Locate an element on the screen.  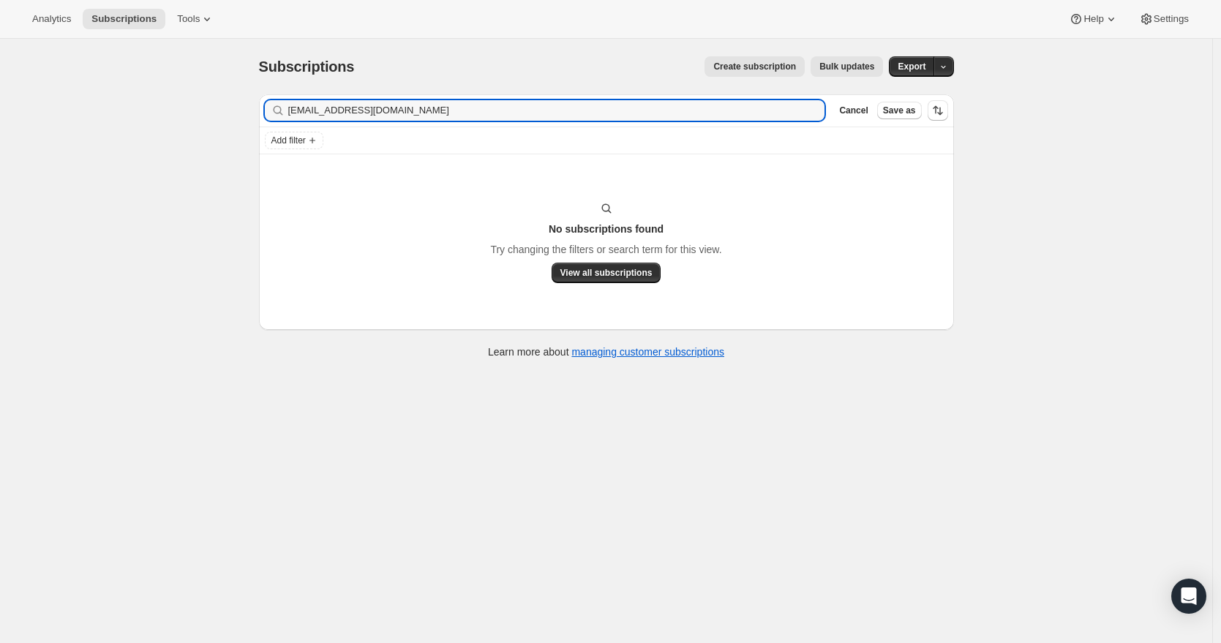
span: Settings is located at coordinates (1171, 19).